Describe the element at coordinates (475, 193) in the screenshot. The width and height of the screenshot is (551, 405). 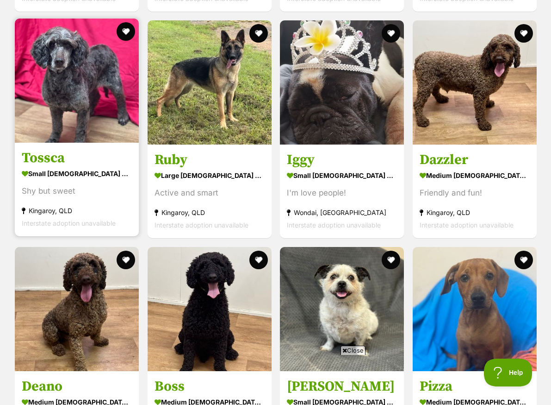
I see `div: Friendly and fun!` at that location.